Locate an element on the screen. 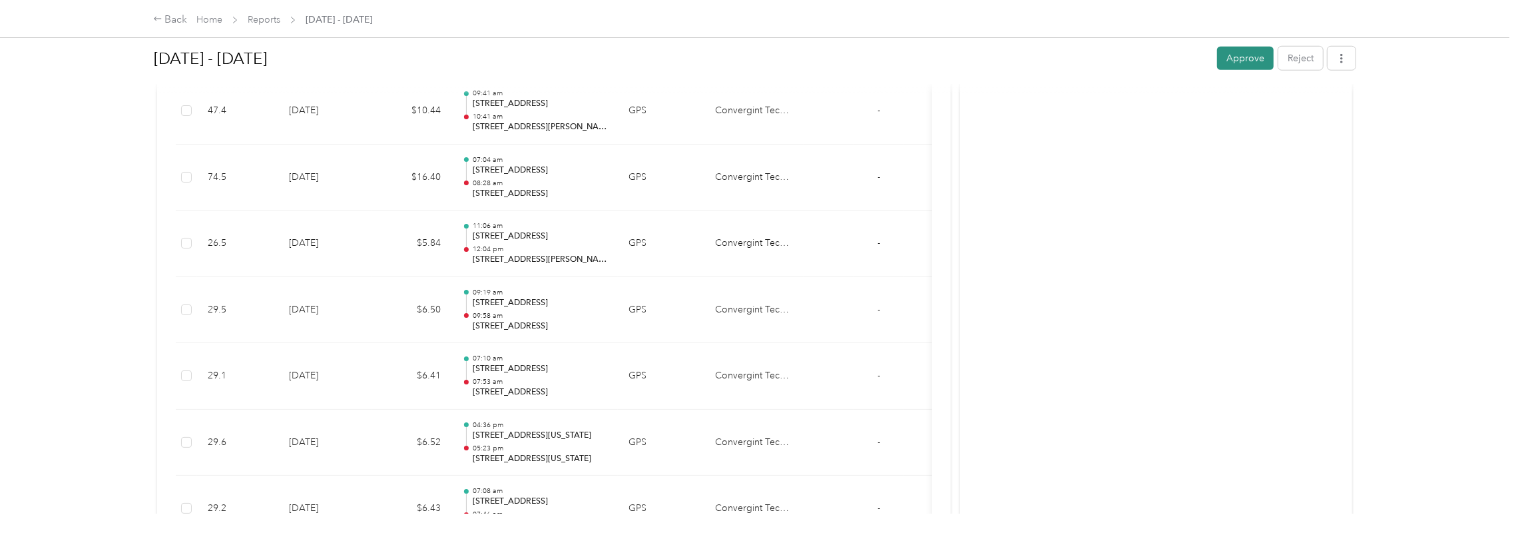 This screenshot has width=1516, height=537. div: Back is located at coordinates (170, 20).